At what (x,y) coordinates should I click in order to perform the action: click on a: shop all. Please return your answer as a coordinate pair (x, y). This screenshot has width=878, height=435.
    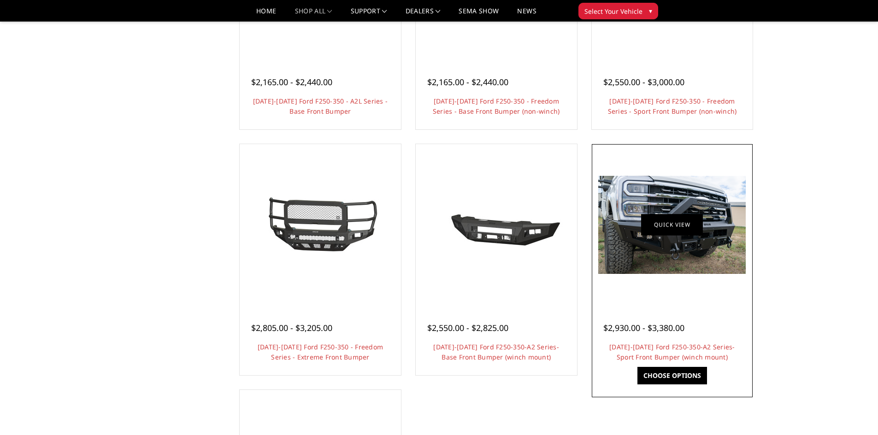
    Looking at the image, I should click on (313, 14).